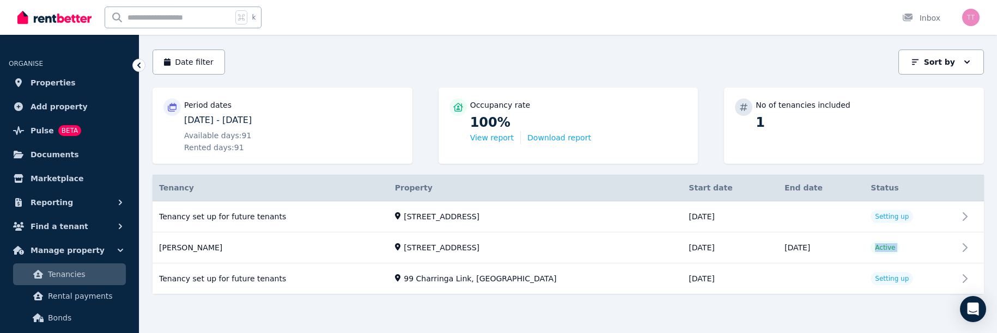  What do you see at coordinates (69, 296) in the screenshot?
I see `a: Rental payments` at bounding box center [69, 296].